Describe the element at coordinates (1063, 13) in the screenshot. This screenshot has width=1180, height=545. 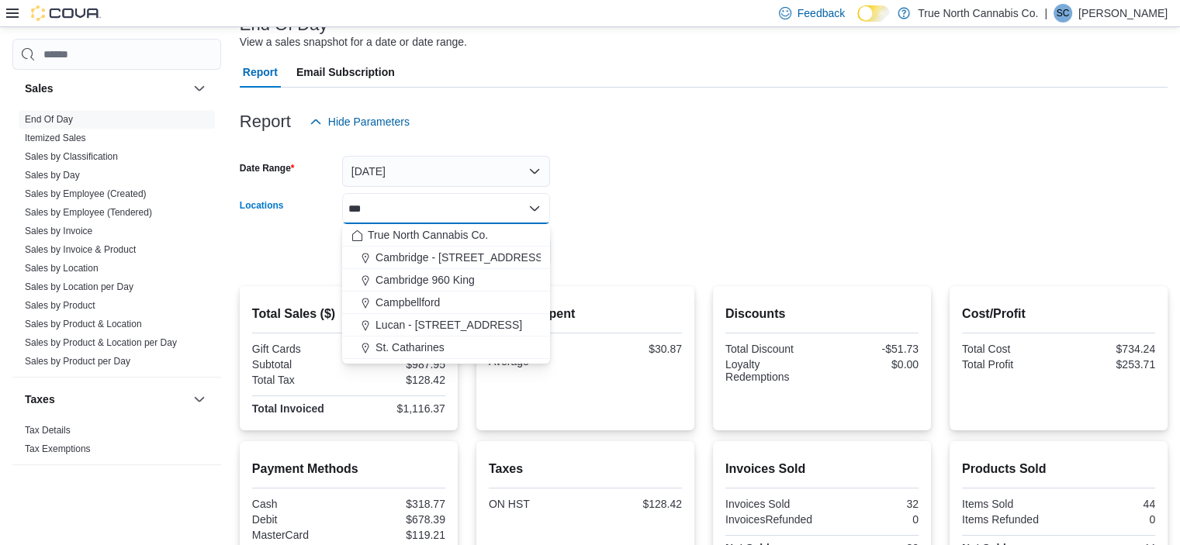
I see `span: SC` at that location.